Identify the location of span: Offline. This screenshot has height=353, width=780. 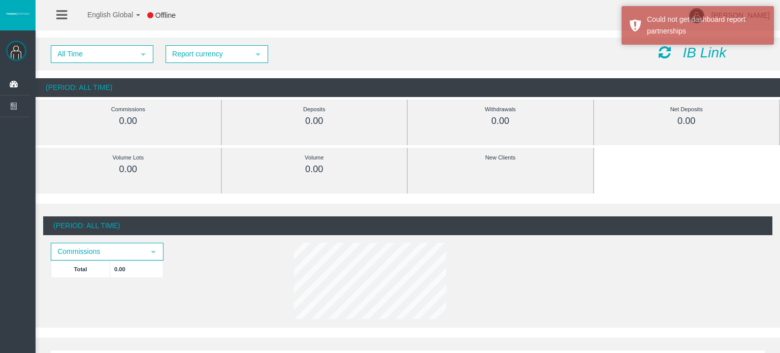
(166, 15).